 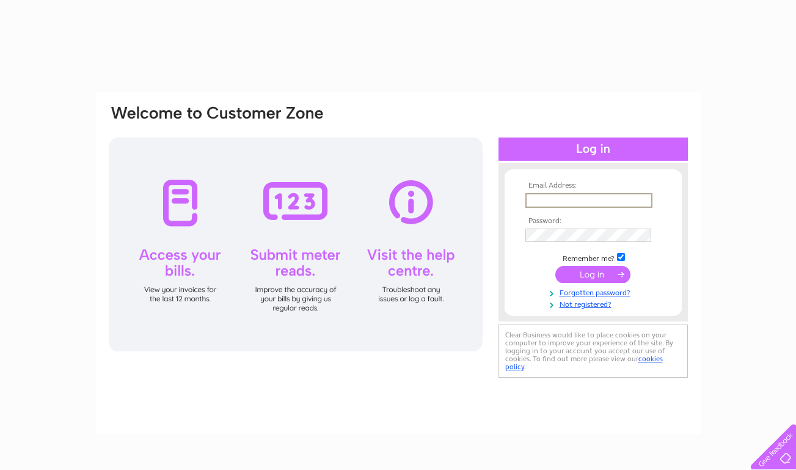 I want to click on td: Remember me?, so click(x=593, y=257).